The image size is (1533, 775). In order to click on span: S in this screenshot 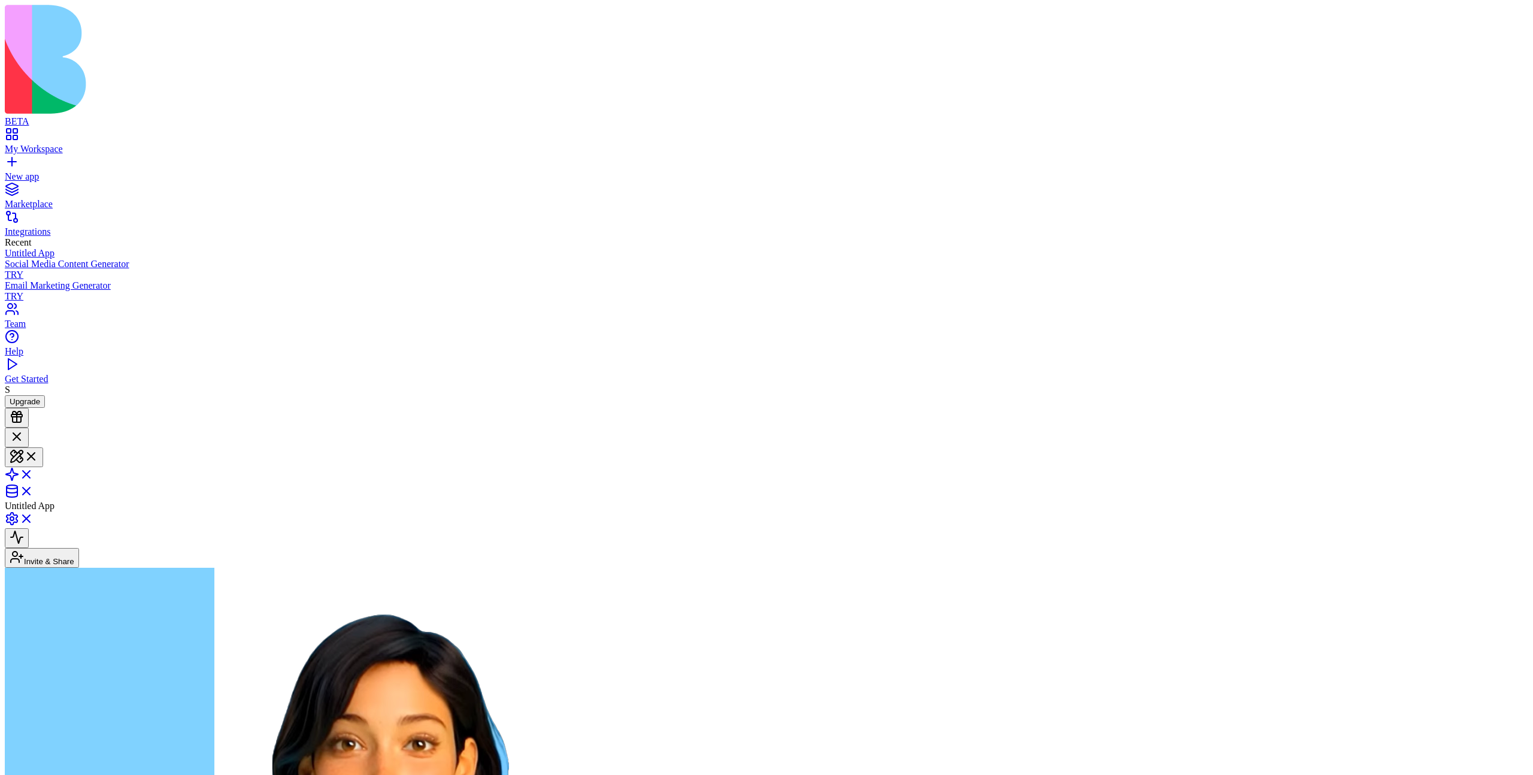, I will do `click(7, 389)`.